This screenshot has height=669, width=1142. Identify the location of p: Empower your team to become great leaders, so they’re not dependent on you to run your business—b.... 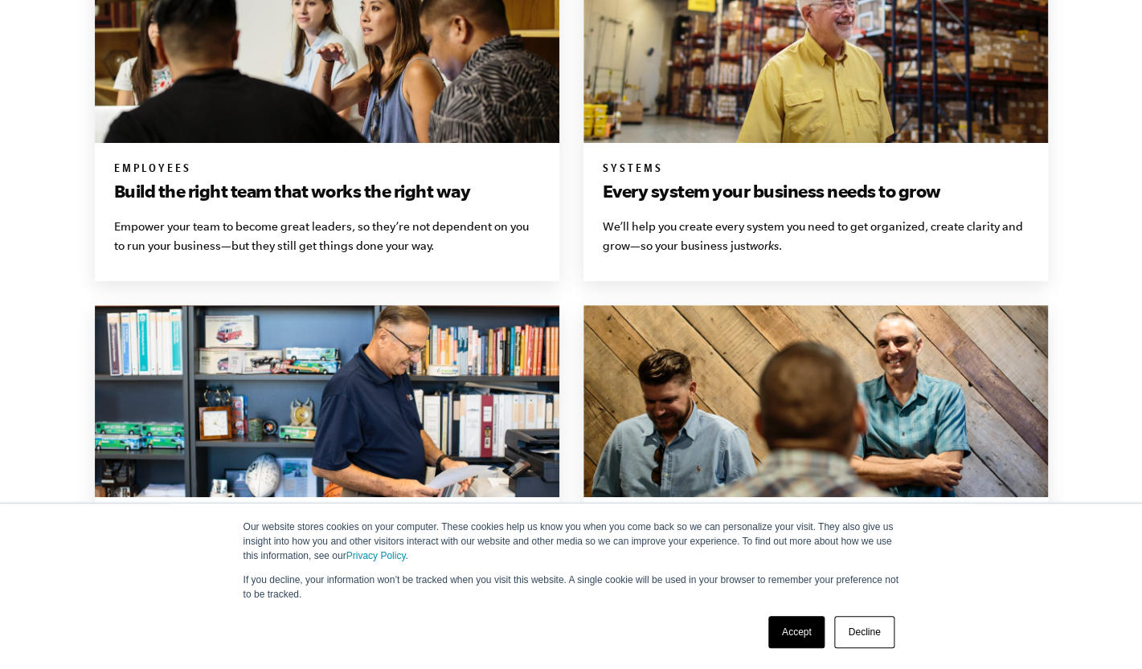
(327, 236).